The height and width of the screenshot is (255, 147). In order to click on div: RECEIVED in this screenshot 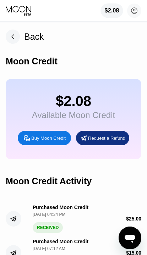, I will do `click(48, 228)`.